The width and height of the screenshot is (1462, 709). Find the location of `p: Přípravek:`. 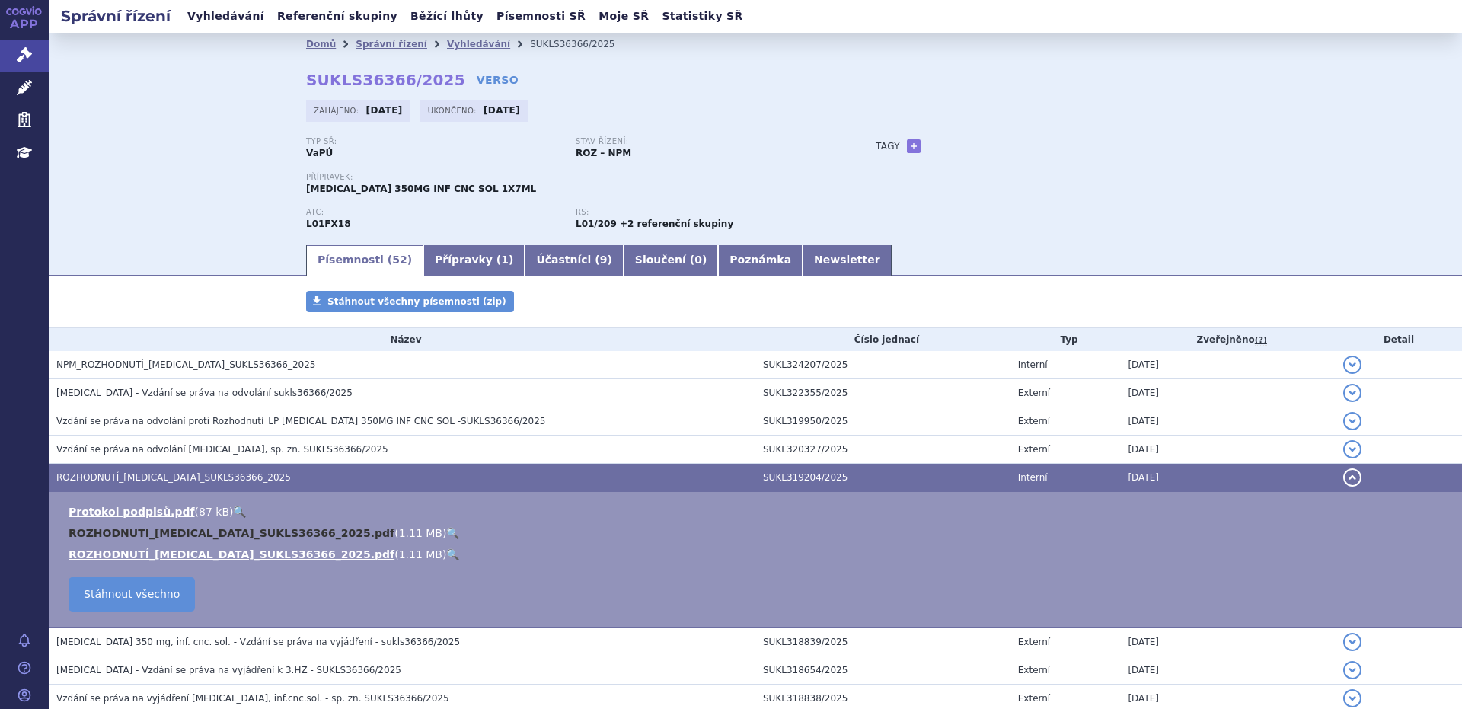

p: Přípravek: is located at coordinates (576, 177).